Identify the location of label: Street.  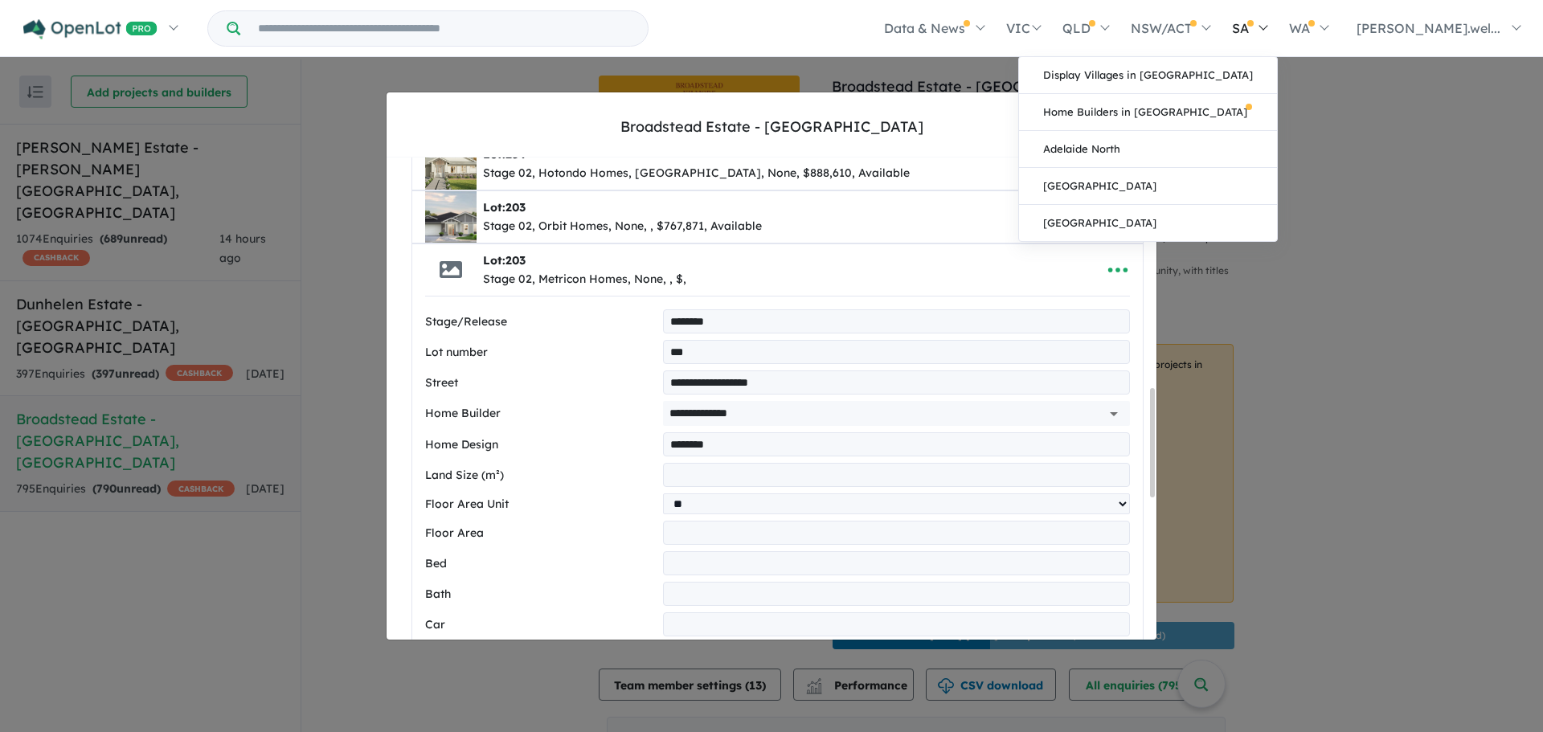
(541, 383).